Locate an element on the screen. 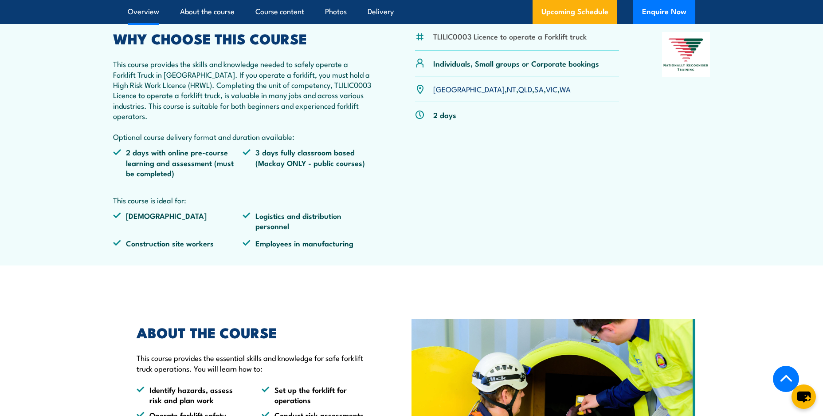 This screenshot has height=416, width=823. p: 2 days is located at coordinates (445, 114).